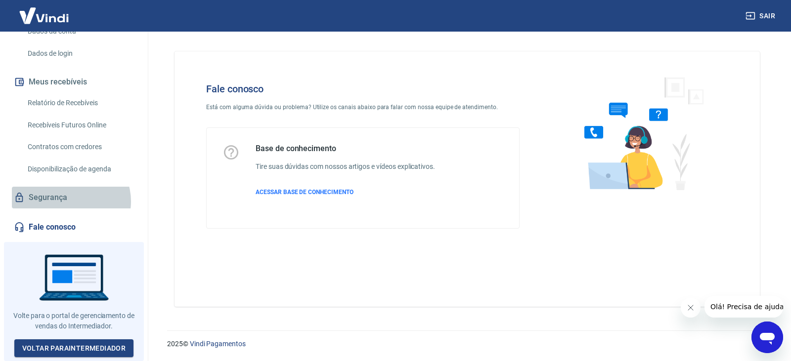  I want to click on a: Contratos com credores, so click(80, 147).